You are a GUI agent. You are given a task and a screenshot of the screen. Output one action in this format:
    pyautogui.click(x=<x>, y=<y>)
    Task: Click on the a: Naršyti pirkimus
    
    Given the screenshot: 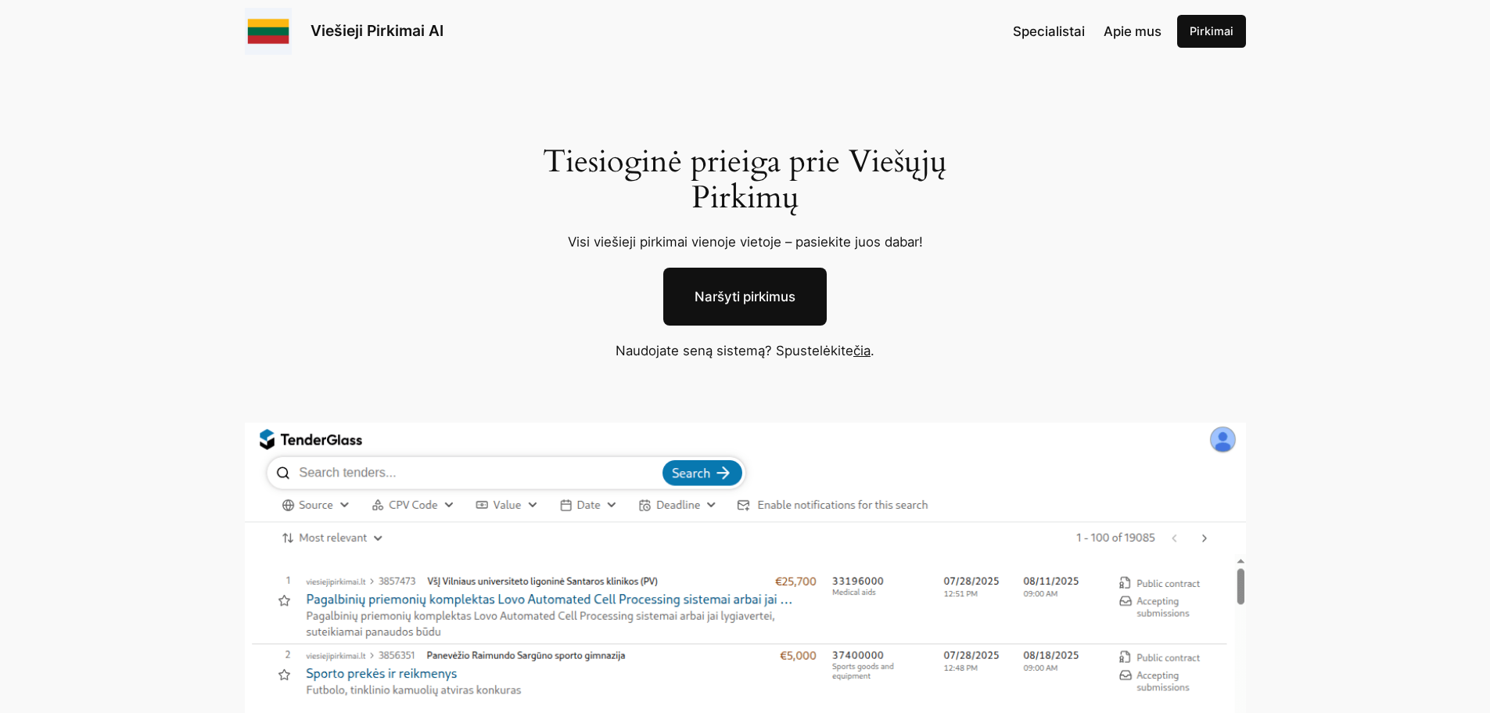 What is the action you would take?
    pyautogui.click(x=745, y=296)
    